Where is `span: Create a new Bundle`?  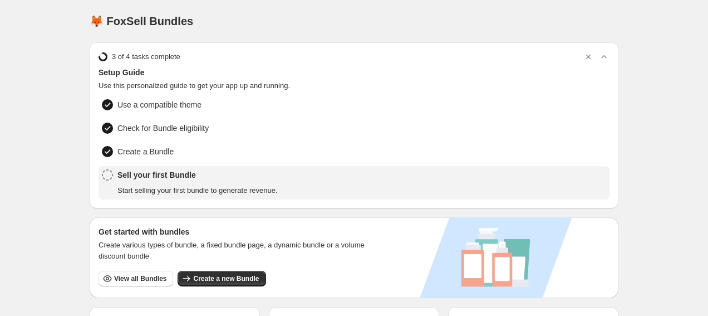
span: Create a new Bundle is located at coordinates (226, 278).